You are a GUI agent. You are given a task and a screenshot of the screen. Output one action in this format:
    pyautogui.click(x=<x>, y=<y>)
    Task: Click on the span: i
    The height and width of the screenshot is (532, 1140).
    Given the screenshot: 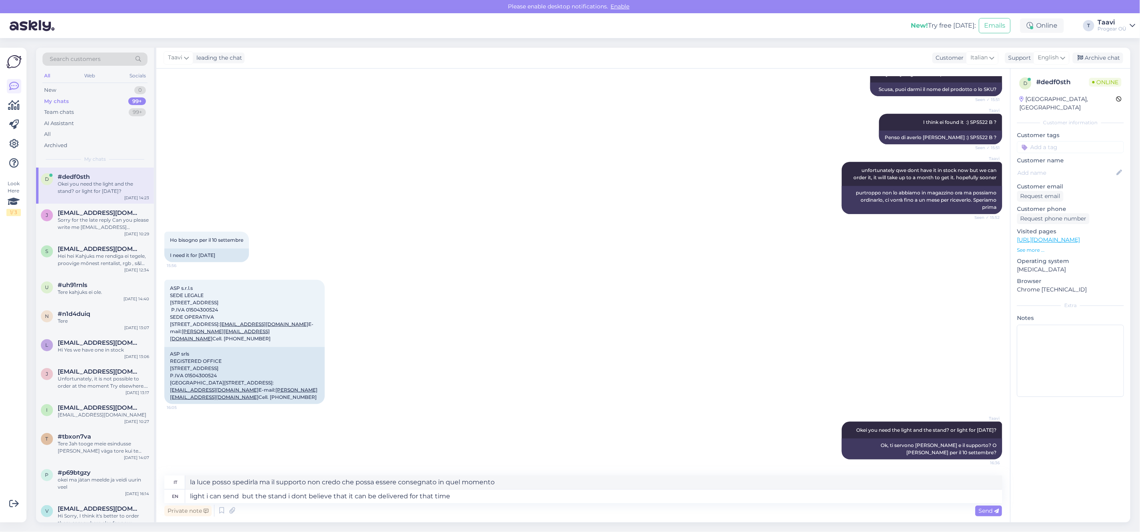 What is the action you would take?
    pyautogui.click(x=47, y=410)
    